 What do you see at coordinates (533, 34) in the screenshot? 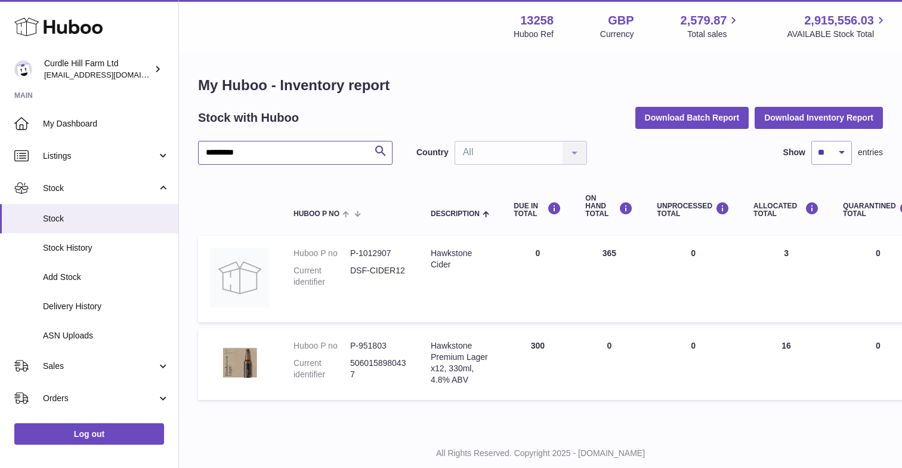
I see `div: Huboo Ref` at bounding box center [533, 34].